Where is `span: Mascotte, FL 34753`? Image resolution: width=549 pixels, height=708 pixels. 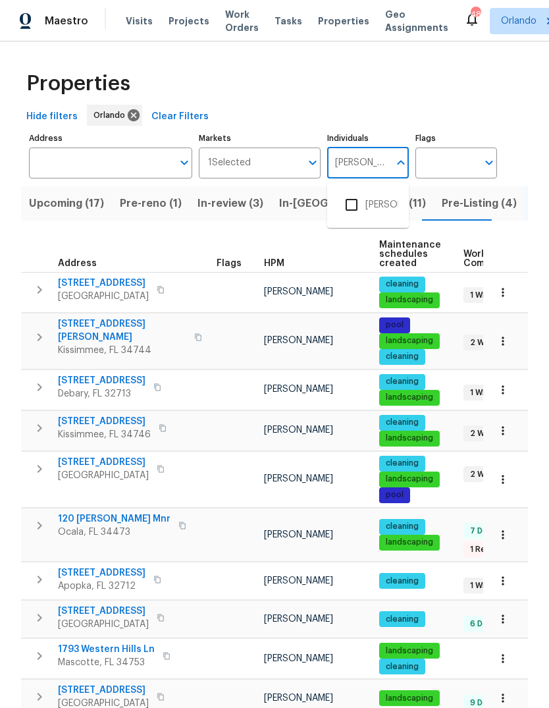 span: Mascotte, FL 34753 is located at coordinates (106, 662).